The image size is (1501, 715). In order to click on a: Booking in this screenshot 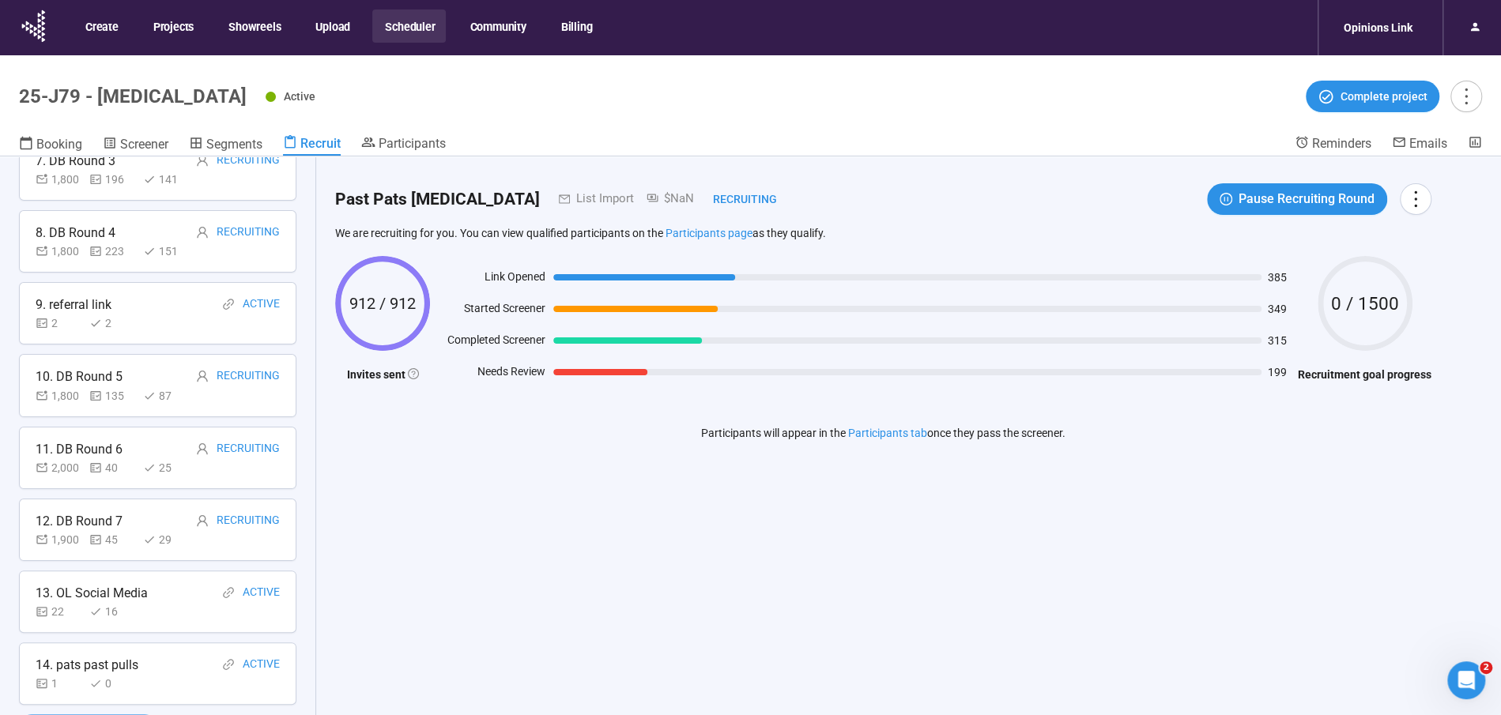, I will do `click(51, 145)`.